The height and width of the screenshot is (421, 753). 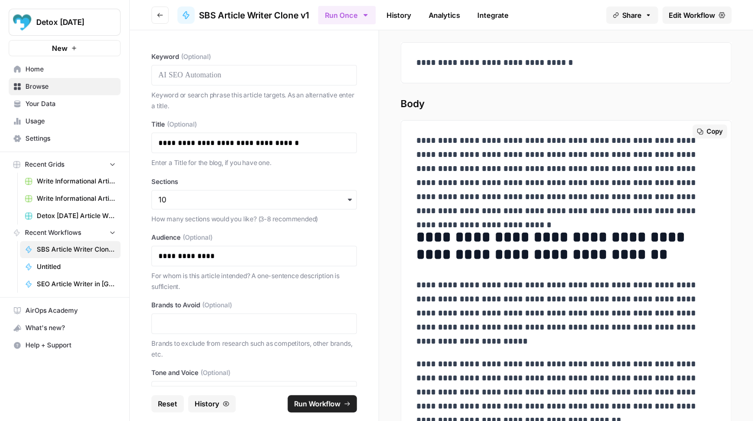 I want to click on button: Run Once, so click(x=347, y=15).